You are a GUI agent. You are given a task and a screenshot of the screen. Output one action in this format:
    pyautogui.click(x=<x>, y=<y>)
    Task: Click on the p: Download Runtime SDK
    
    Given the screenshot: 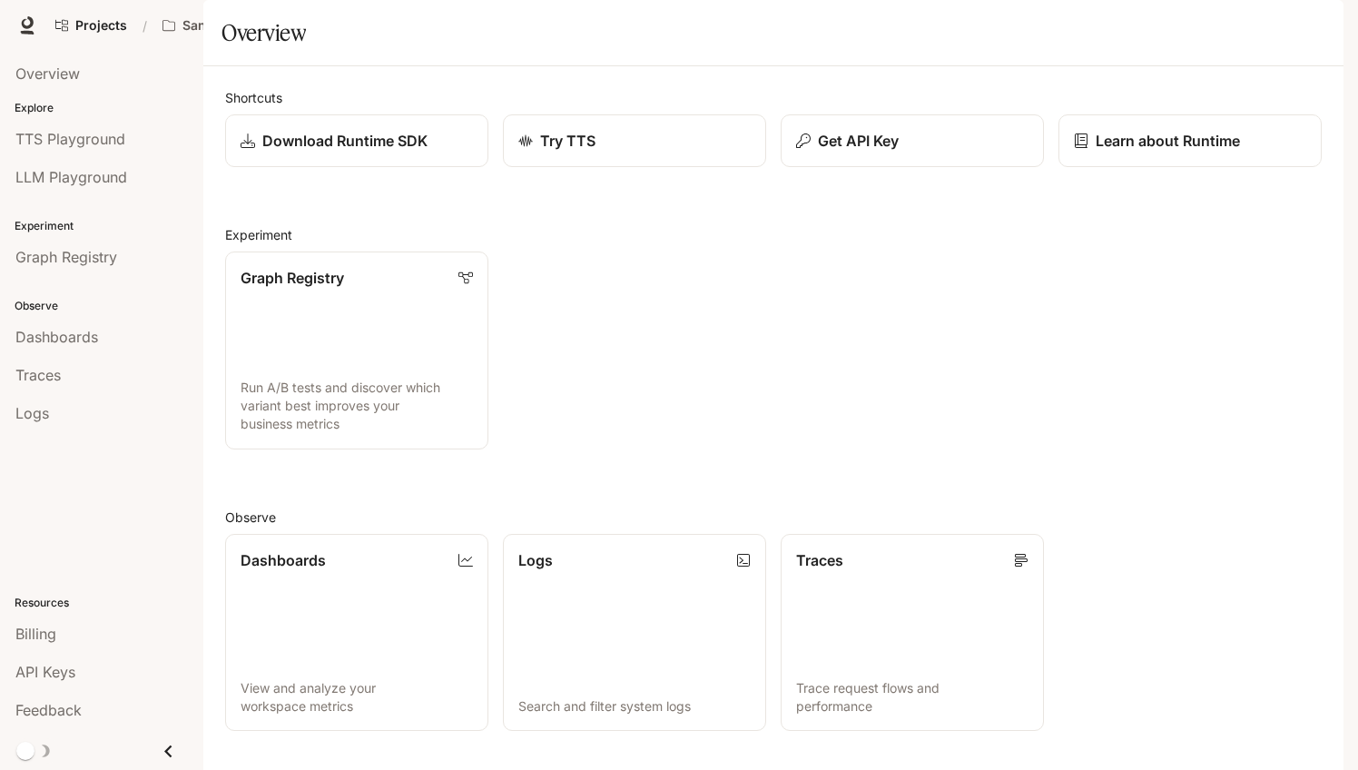 What is the action you would take?
    pyautogui.click(x=345, y=141)
    